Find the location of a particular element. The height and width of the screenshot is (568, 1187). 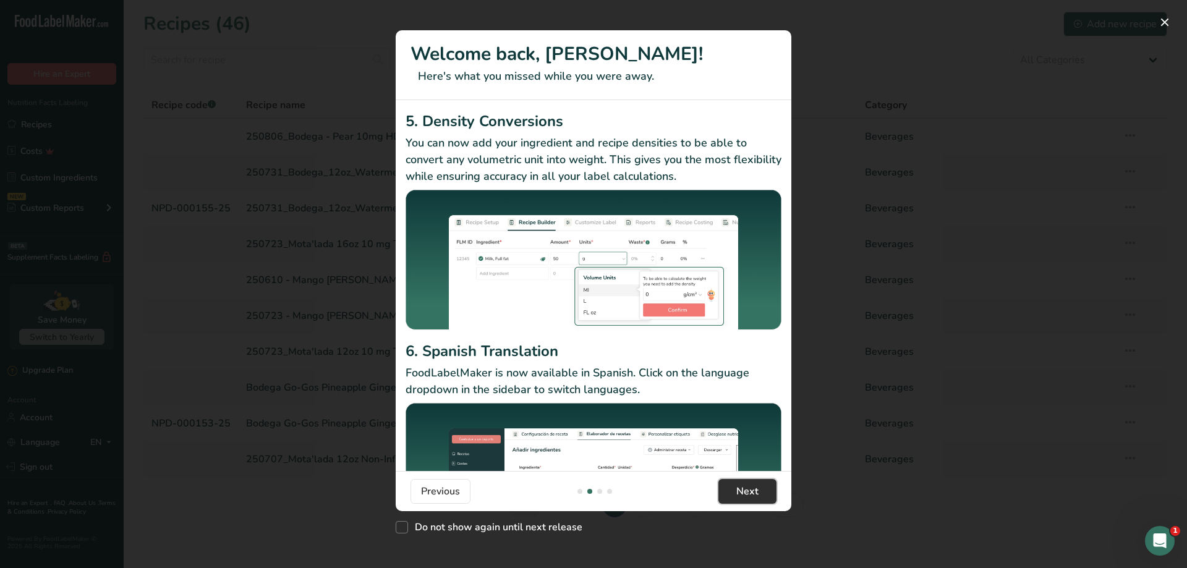

p: FoodLabelMaker is now available in Spanish. Click on the language dropdown in the sidebar to swit... is located at coordinates (594, 381).